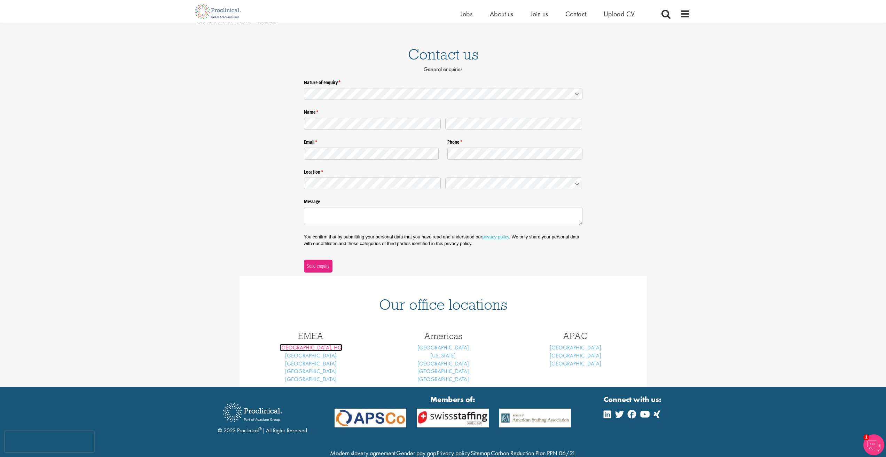  Describe the element at coordinates (515, 141) in the screenshot. I see `label: Phone` at that location.